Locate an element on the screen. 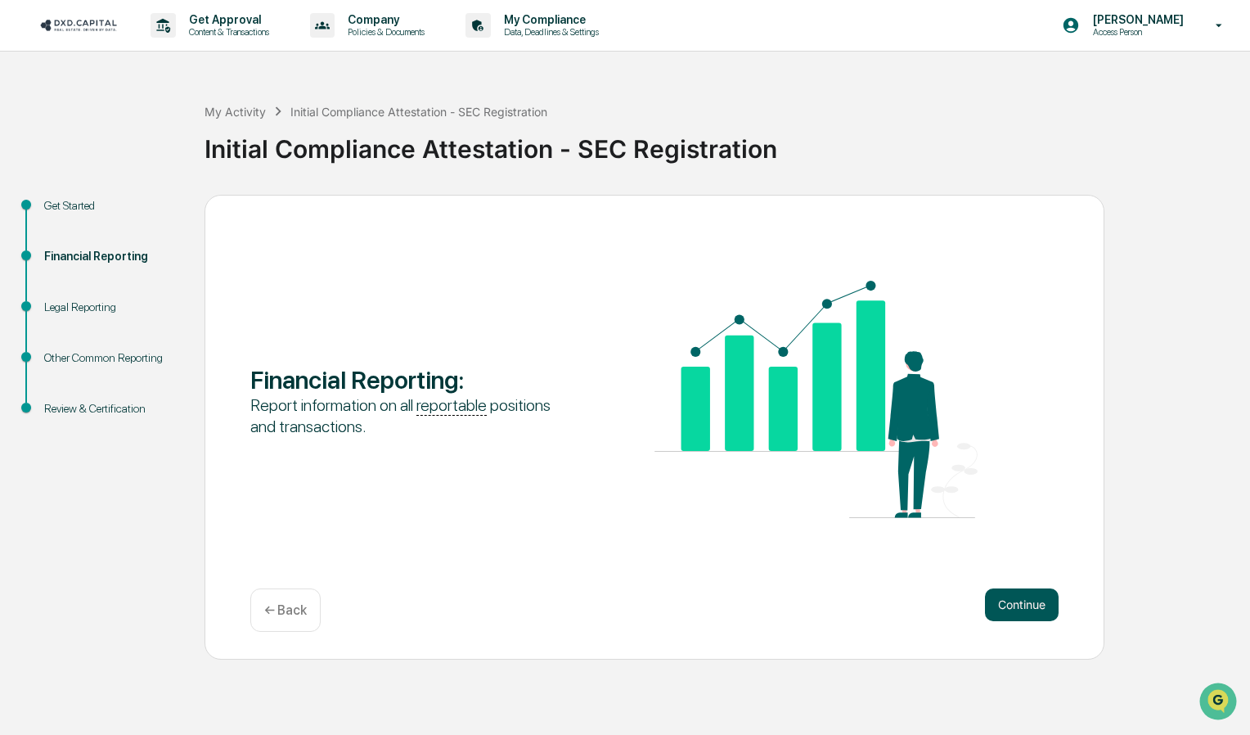 The image size is (1250, 735). div: Legal Reporting is located at coordinates (111, 307).